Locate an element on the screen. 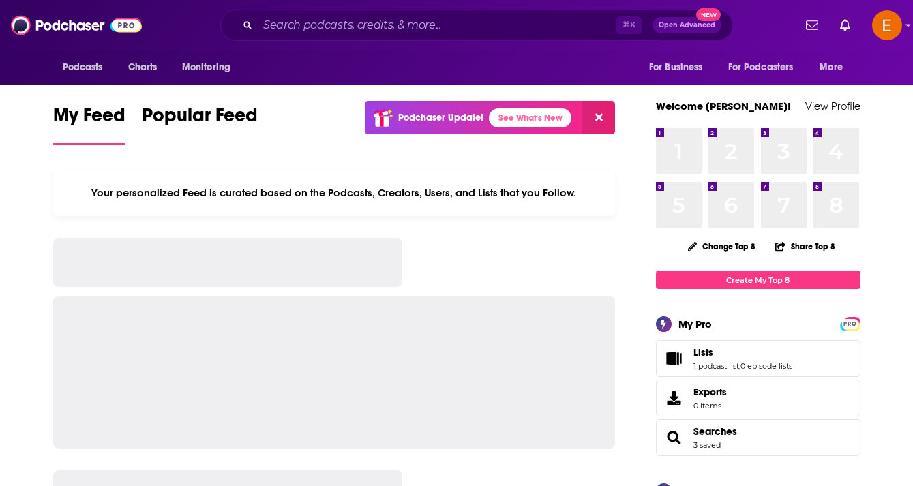 This screenshot has height=486, width=913. span: ⌘ K is located at coordinates (628, 25).